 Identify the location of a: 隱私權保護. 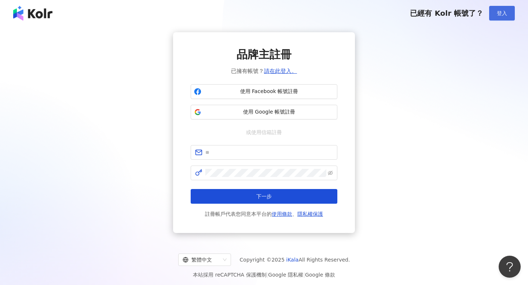
(310, 214).